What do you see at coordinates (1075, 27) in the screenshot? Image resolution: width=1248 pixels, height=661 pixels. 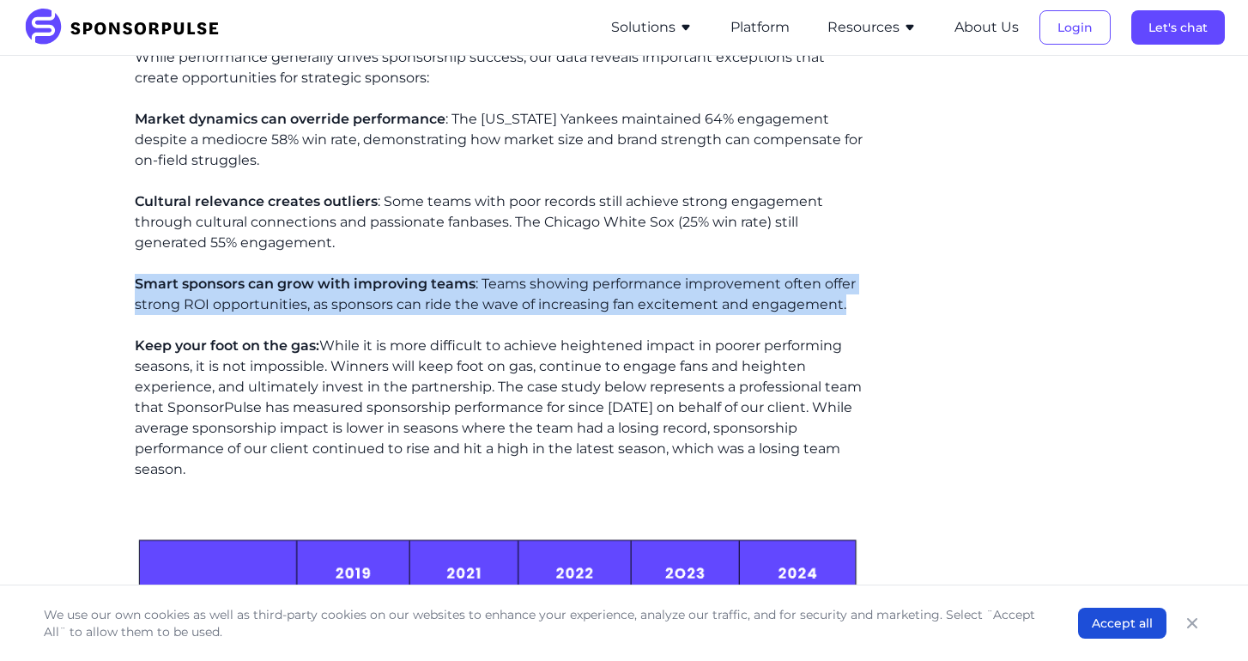 I see `button: Login` at bounding box center [1075, 27].